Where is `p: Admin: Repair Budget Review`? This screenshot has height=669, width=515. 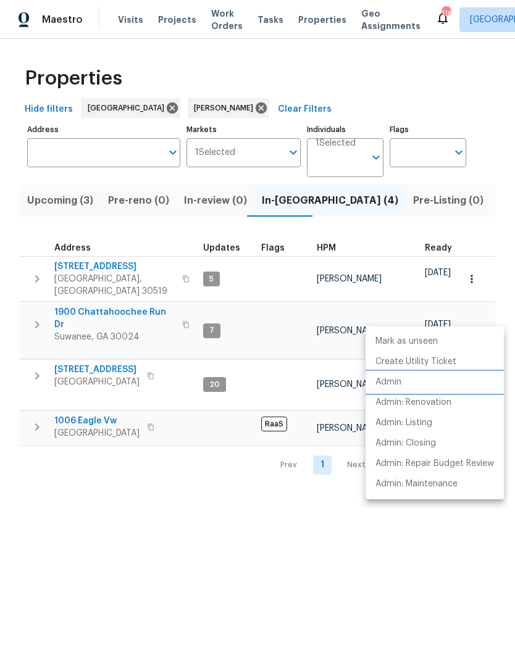 p: Admin: Repair Budget Review is located at coordinates (434, 463).